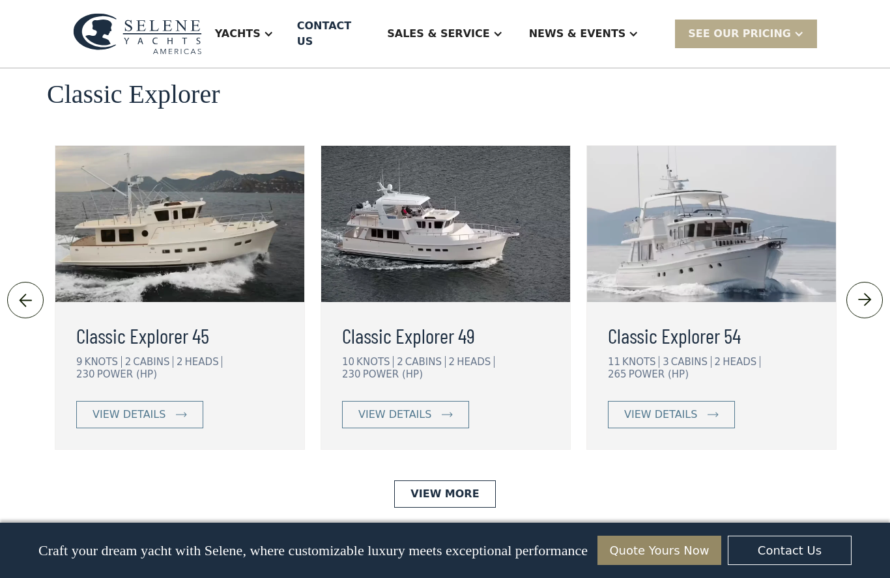  I want to click on h3: Classic Explorer 49, so click(445, 335).